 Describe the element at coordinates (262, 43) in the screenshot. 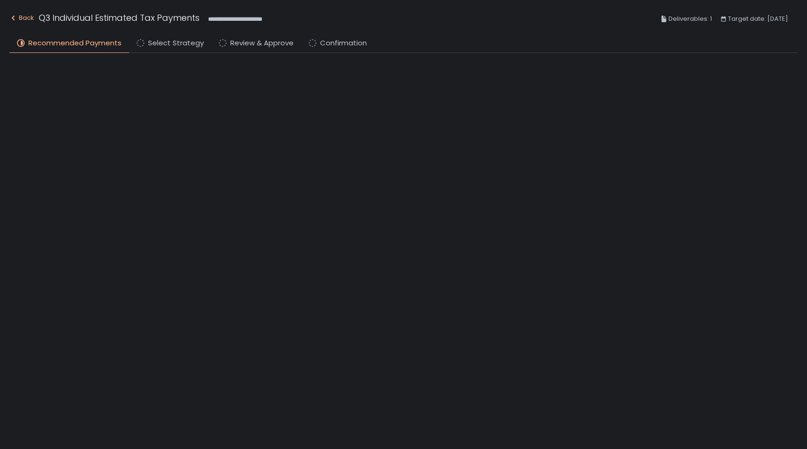

I see `span: Review & Approve` at that location.